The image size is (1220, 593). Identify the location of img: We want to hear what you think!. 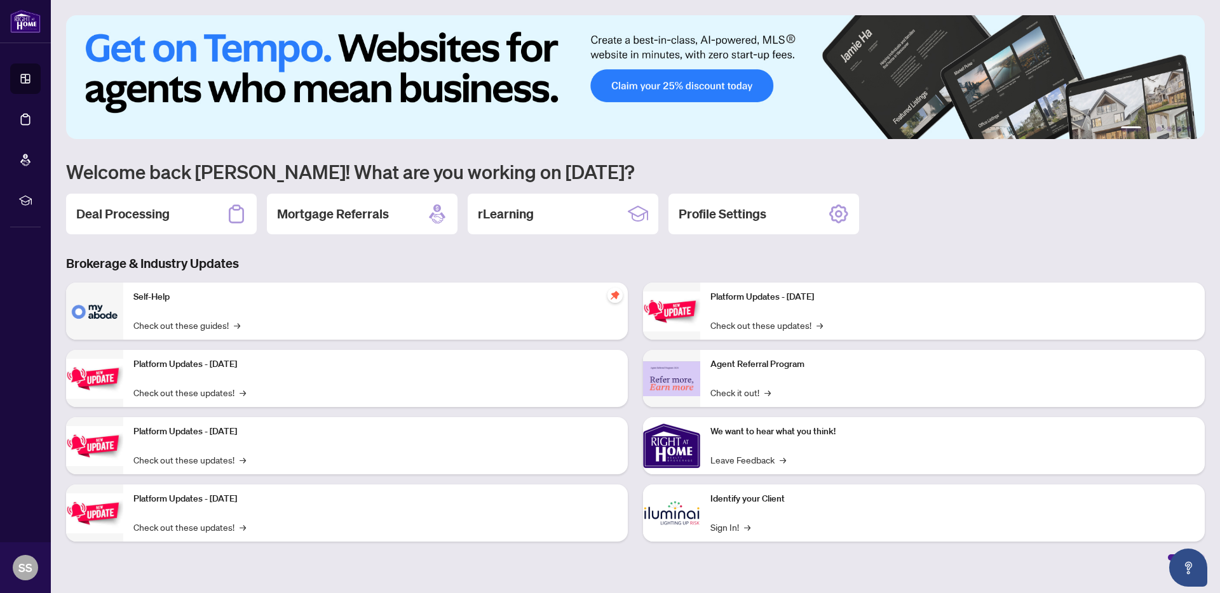
(671, 446).